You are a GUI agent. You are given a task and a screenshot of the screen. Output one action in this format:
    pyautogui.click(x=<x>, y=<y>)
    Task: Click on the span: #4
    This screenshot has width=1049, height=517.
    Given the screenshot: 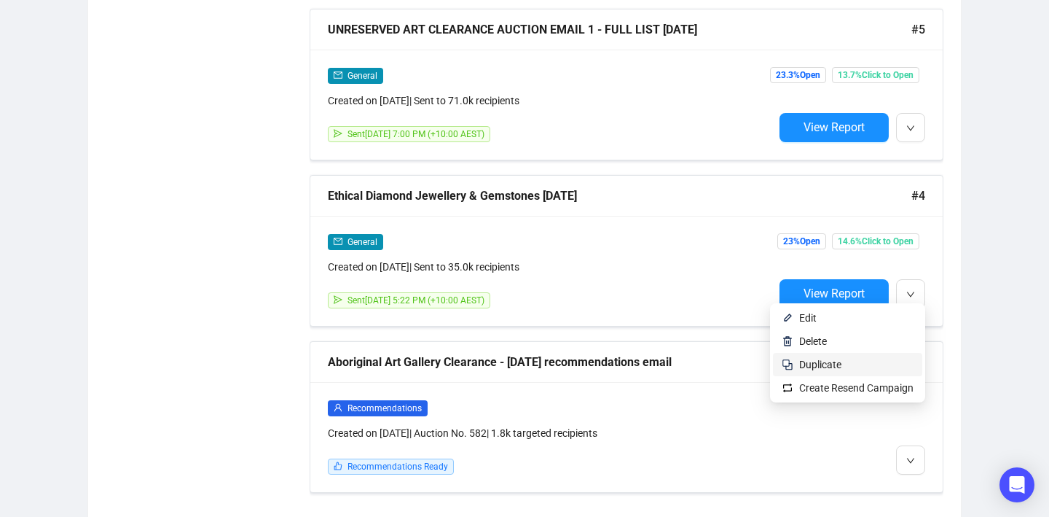 What is the action you would take?
    pyautogui.click(x=918, y=195)
    